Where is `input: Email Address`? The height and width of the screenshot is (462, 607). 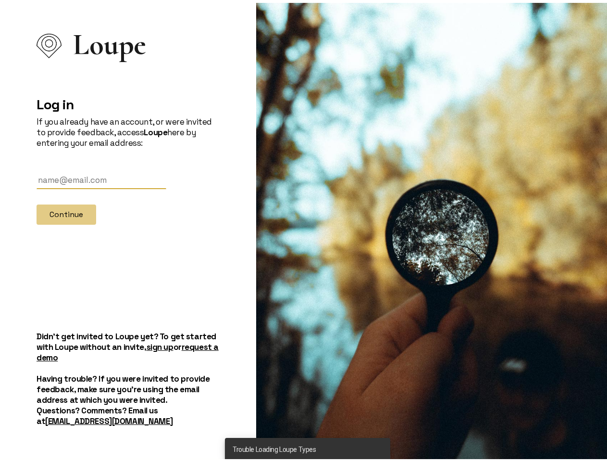 input: Email Address is located at coordinates (101, 177).